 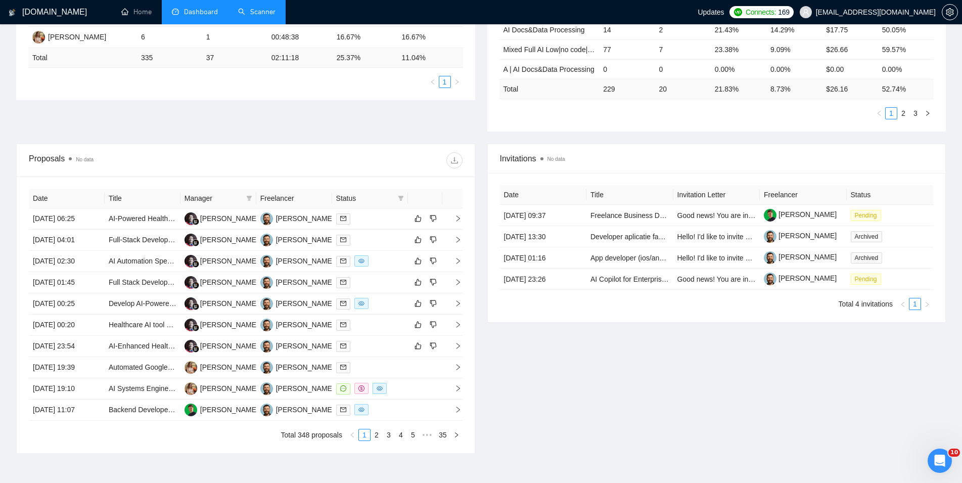 What do you see at coordinates (201, 12) in the screenshot?
I see `span: Dashboard` at bounding box center [201, 12].